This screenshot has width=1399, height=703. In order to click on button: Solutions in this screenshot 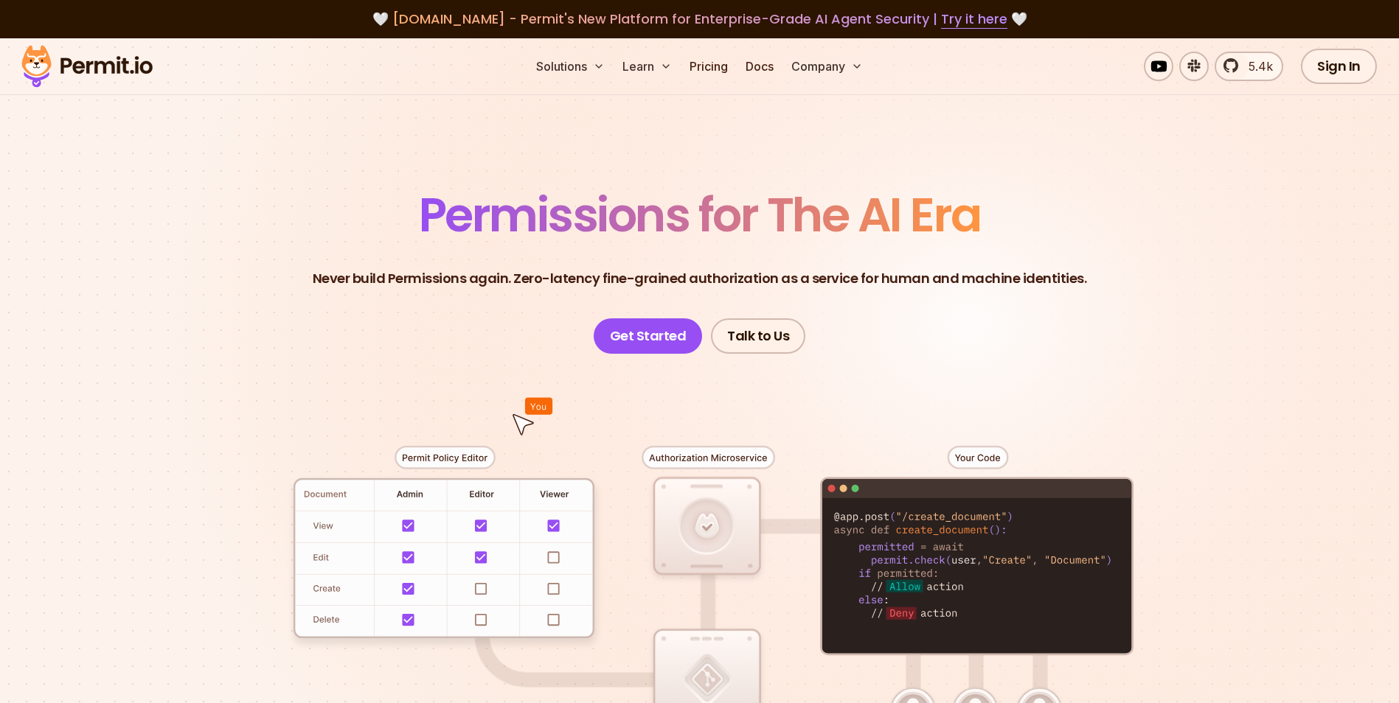, I will do `click(570, 66)`.